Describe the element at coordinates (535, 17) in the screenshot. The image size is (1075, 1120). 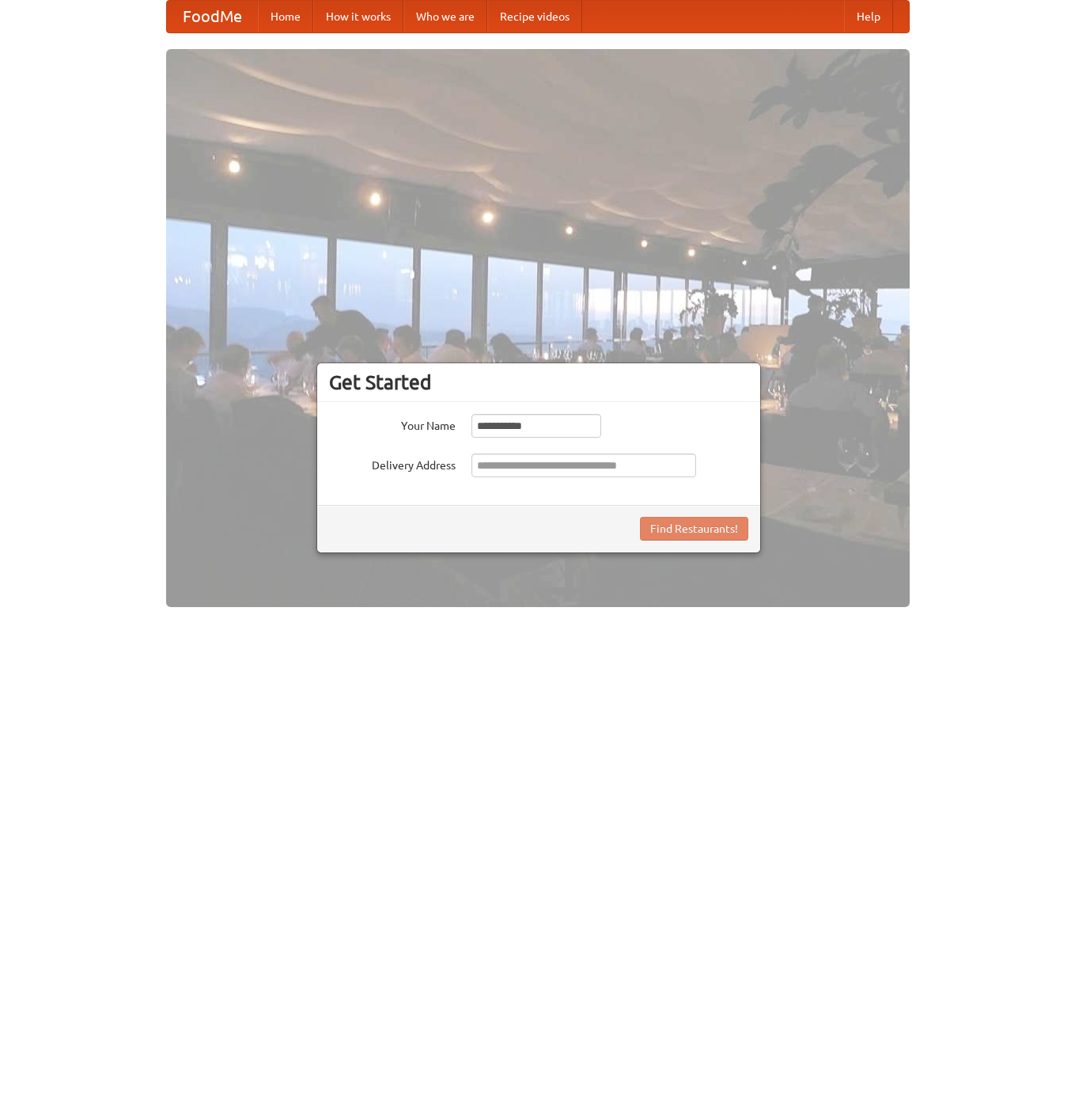
I see `a: Recipe videos` at that location.